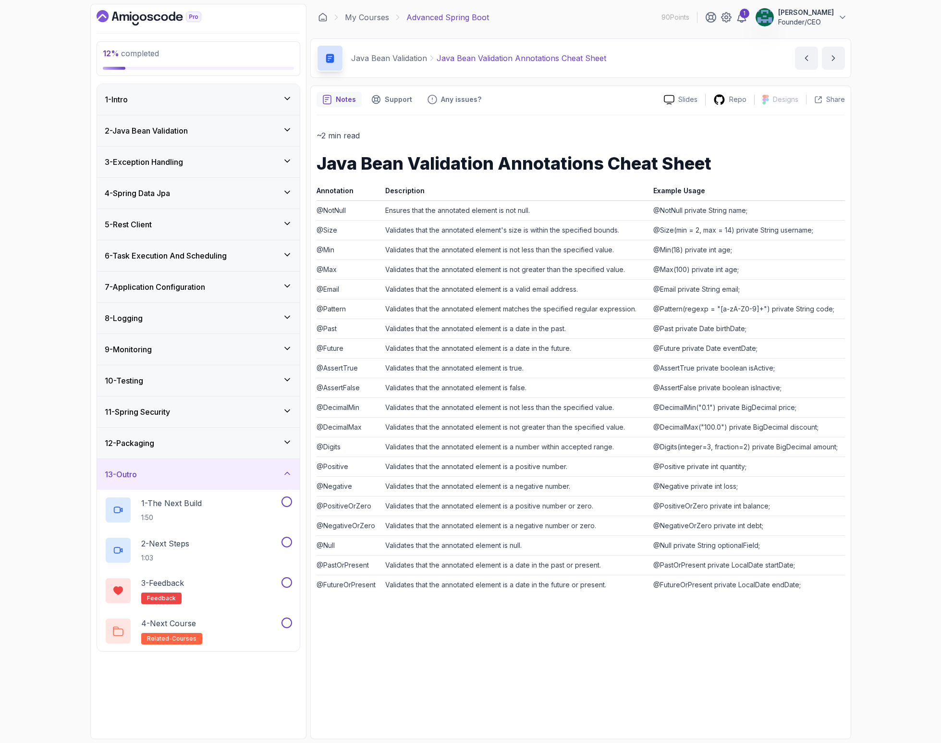  I want to click on p: Any issues?, so click(461, 99).